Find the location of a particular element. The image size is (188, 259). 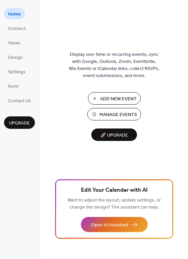

button: Open AI Assistant is located at coordinates (114, 224).